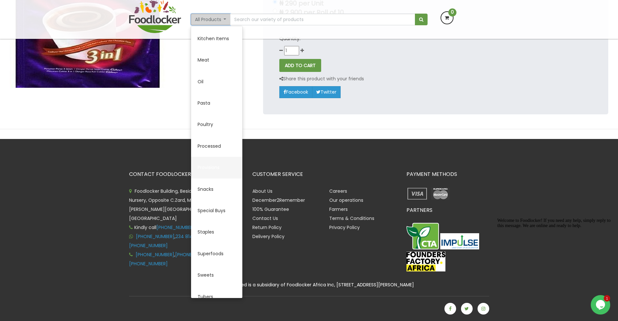 The image size is (618, 321). Describe the element at coordinates (268, 237) in the screenshot. I see `a: Delivery Policy` at that location.